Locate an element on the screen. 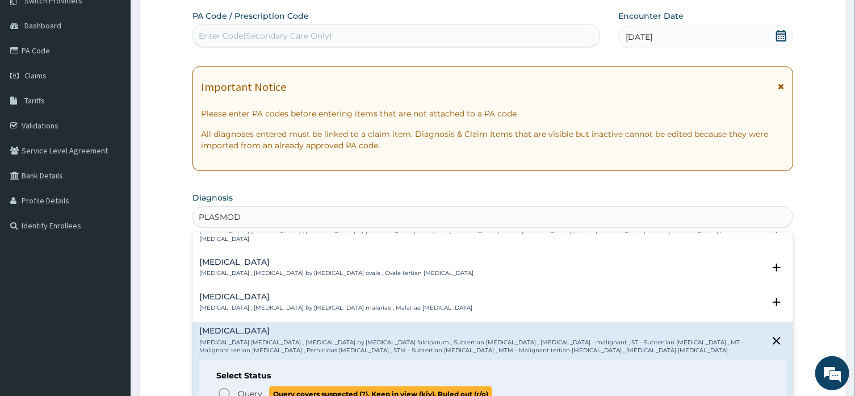 This screenshot has height=396, width=855. div: Chat with us now is located at coordinates (125, 71).